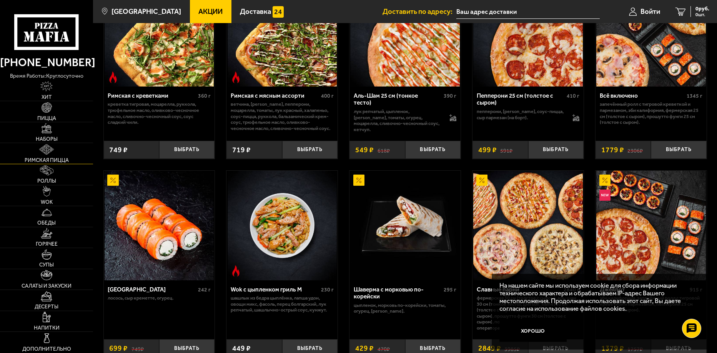 The width and height of the screenshot is (717, 353). What do you see at coordinates (47, 139) in the screenshot?
I see `span: Наборы` at bounding box center [47, 139].